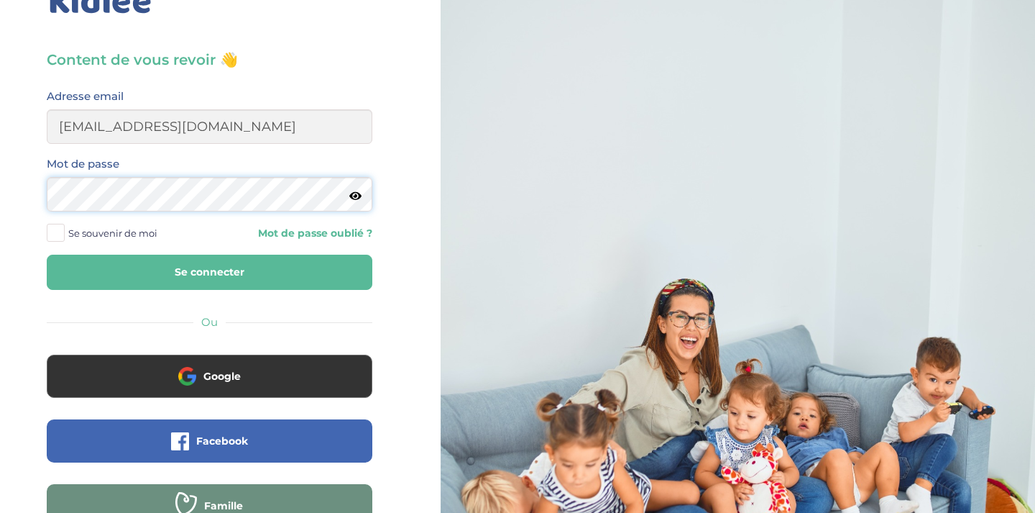  What do you see at coordinates (113, 233) in the screenshot?
I see `span: Se souvenir de moi` at bounding box center [113, 233].